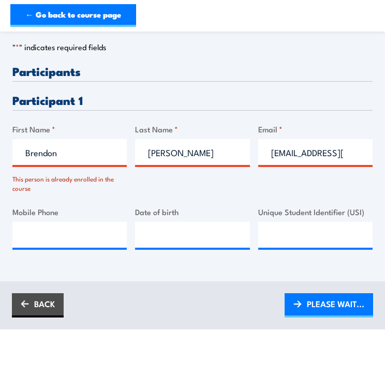 This screenshot has height=378, width=385. Describe the element at coordinates (315, 129) in the screenshot. I see `label: Email` at that location.